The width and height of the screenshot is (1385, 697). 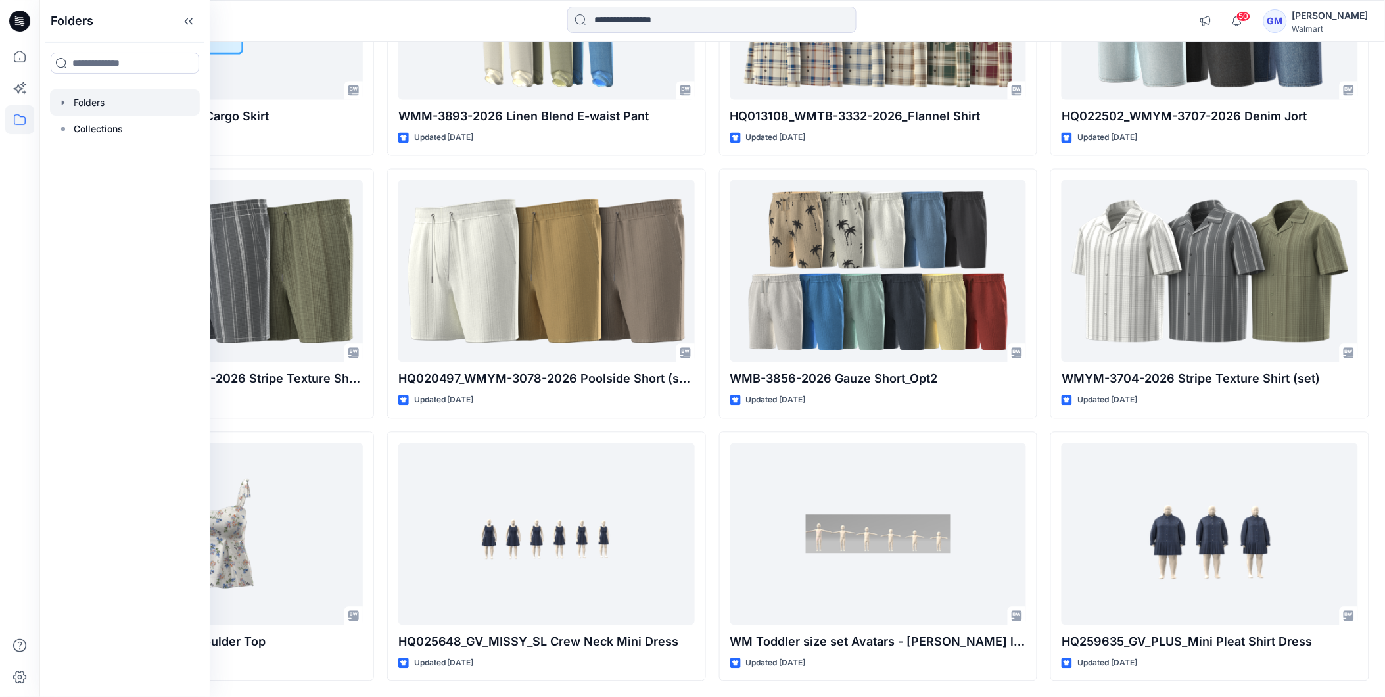 I want to click on p: HQ020497_WMYM-3078-2026 Stripe Texture Short (set) Inseam 6”, so click(x=214, y=379).